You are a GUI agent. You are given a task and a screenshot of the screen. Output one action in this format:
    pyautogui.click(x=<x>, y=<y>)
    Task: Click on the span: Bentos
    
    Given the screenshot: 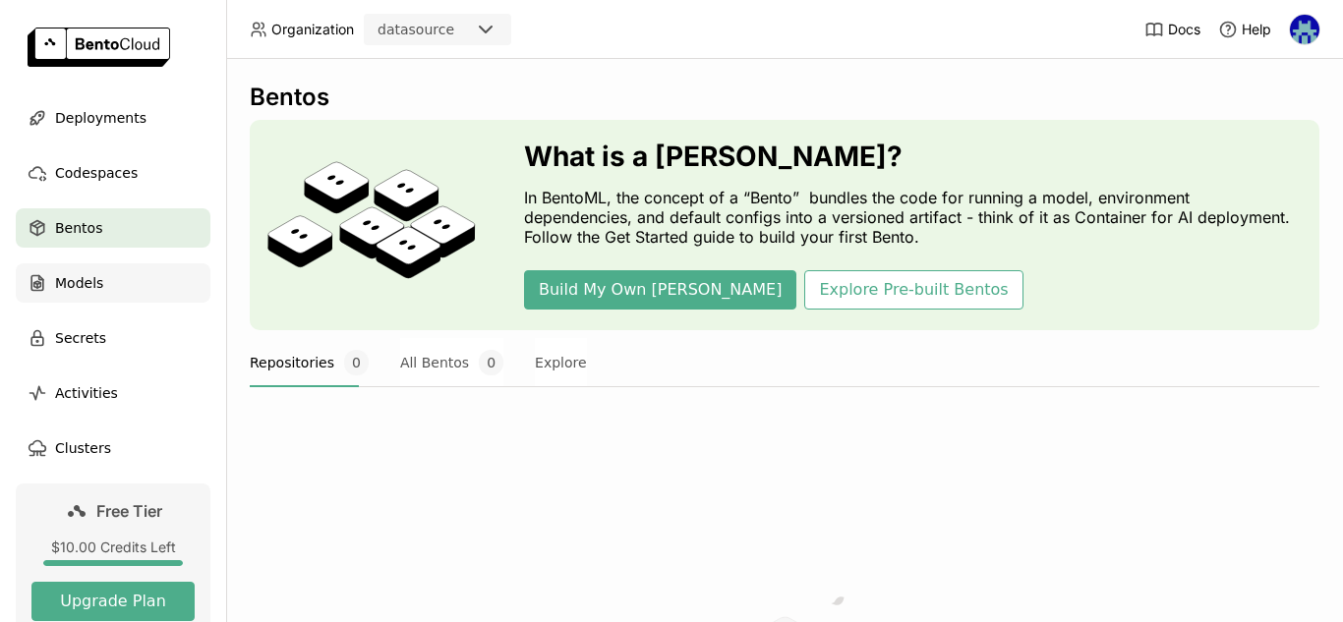 What is the action you would take?
    pyautogui.click(x=79, y=228)
    